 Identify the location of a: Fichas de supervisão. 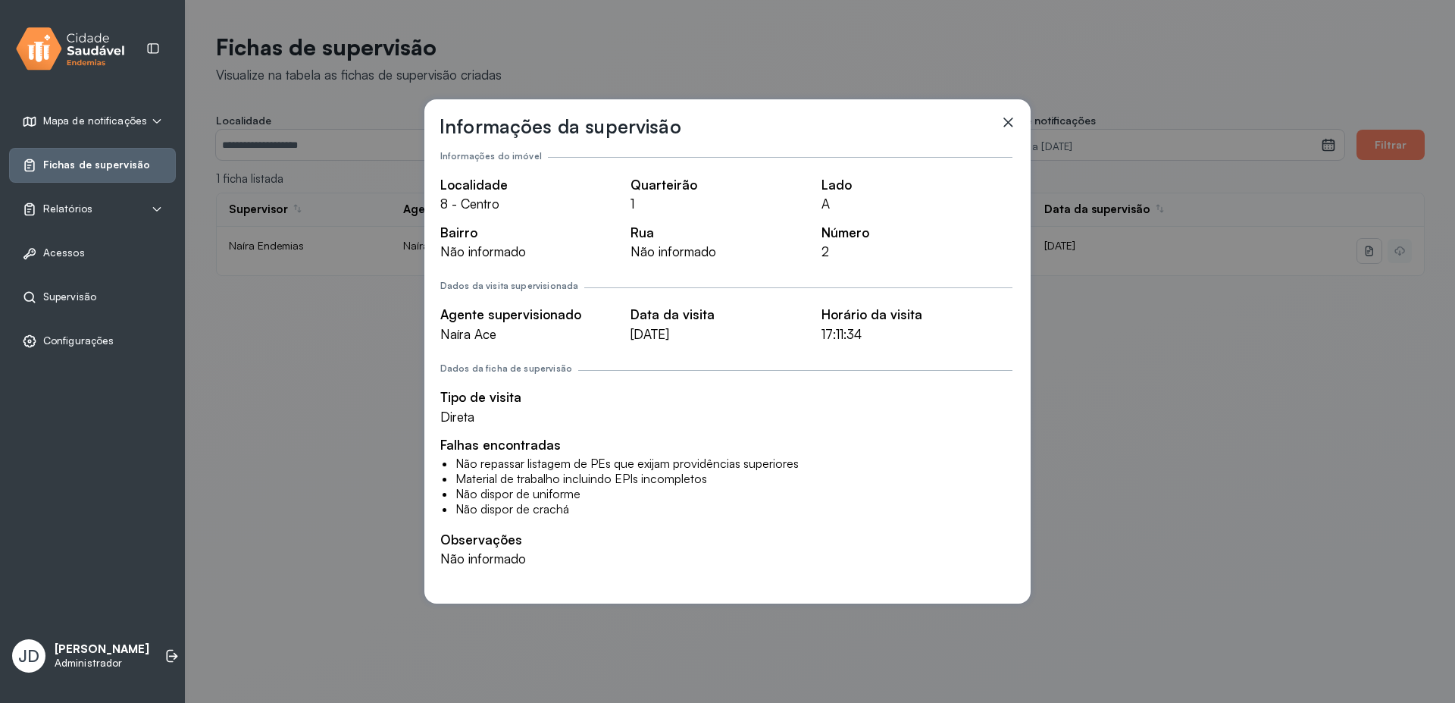
(92, 165).